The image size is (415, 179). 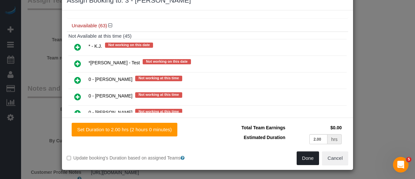 I want to click on td: Total Team Earnings, so click(x=250, y=127).